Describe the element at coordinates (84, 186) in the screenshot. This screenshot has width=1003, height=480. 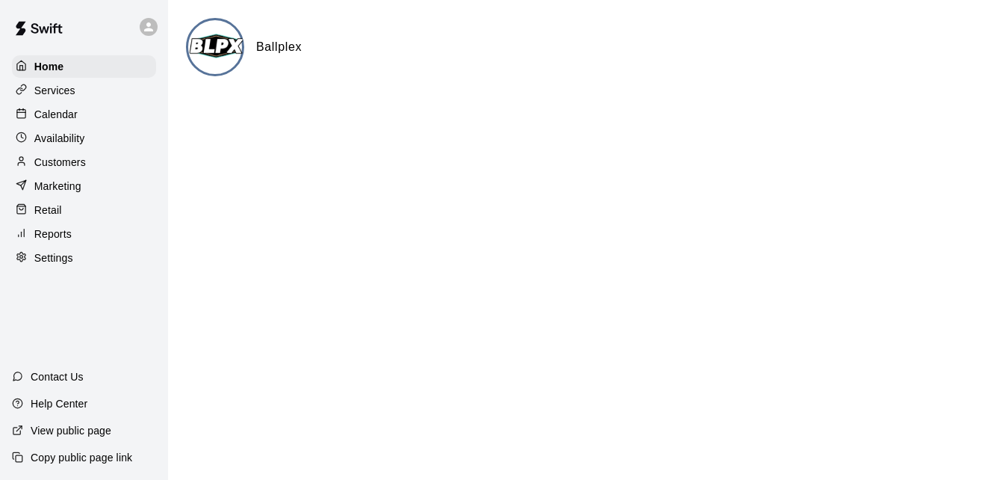
I see `a: Marketing` at that location.